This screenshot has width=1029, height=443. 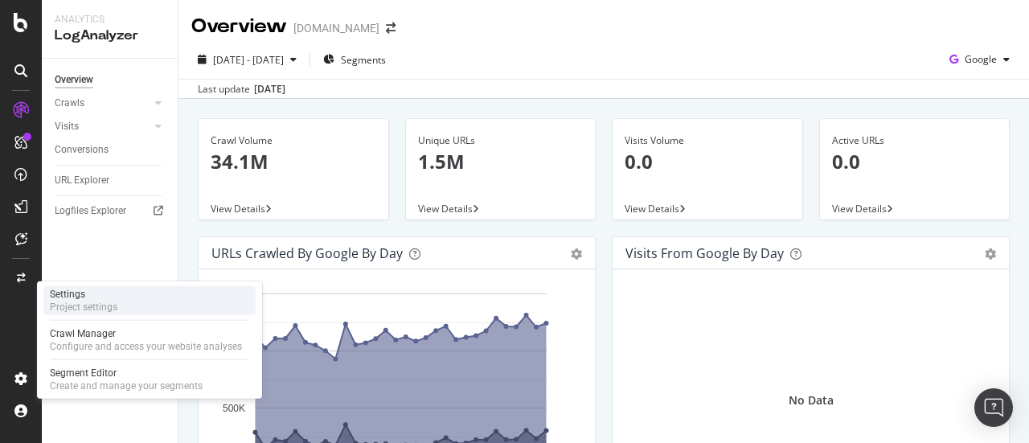 I want to click on div: URLs Crawled by Google by day, so click(x=307, y=253).